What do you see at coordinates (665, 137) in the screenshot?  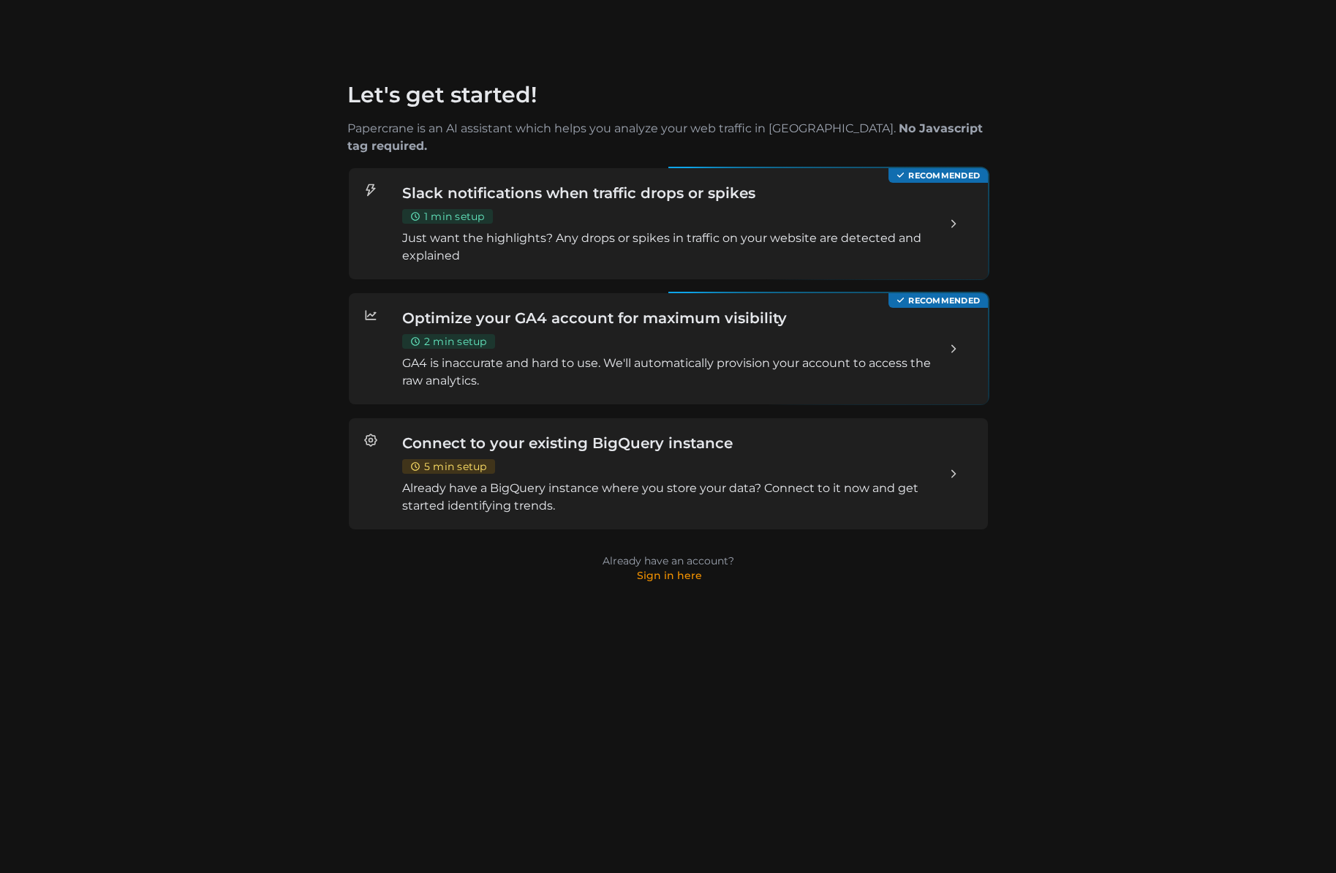 I see `b: No Javascript tag required.` at bounding box center [665, 137].